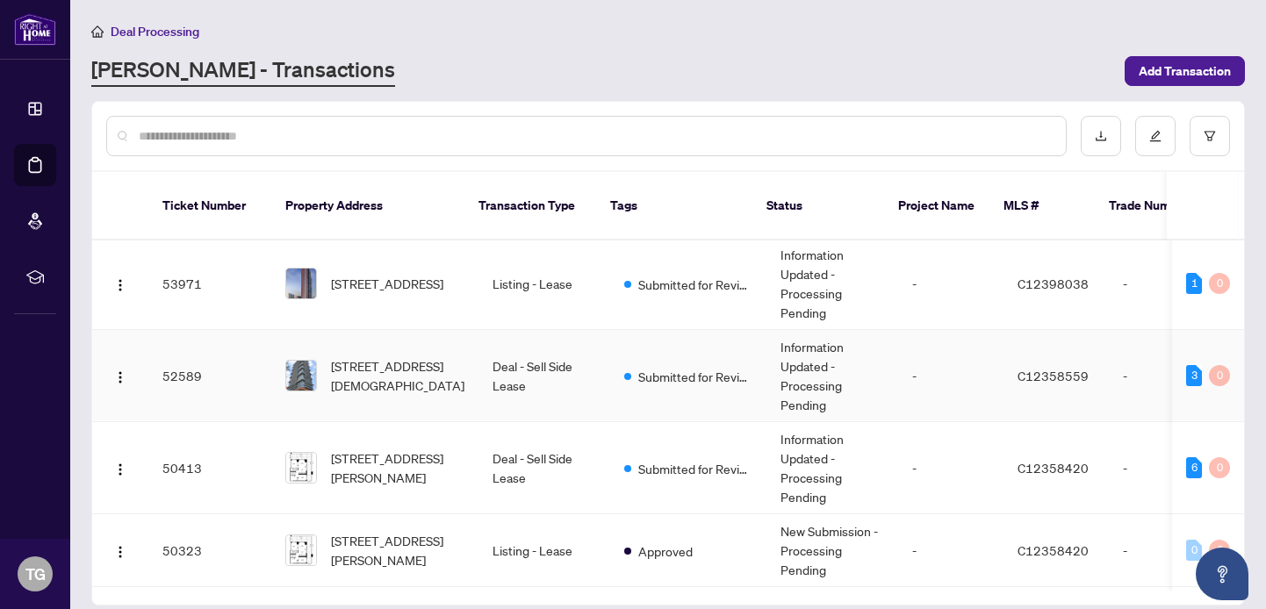 This screenshot has width=1266, height=609. Describe the element at coordinates (1156, 206) in the screenshot. I see `th: Trade Number` at that location.